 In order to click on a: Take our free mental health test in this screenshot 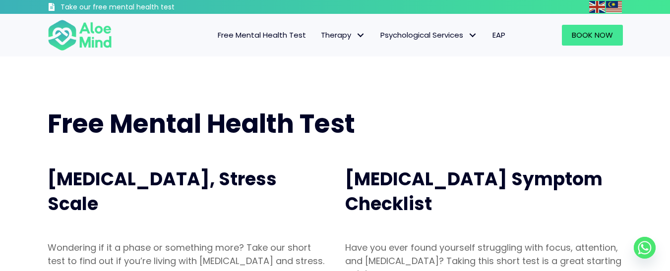, I will do `click(137, 8)`.